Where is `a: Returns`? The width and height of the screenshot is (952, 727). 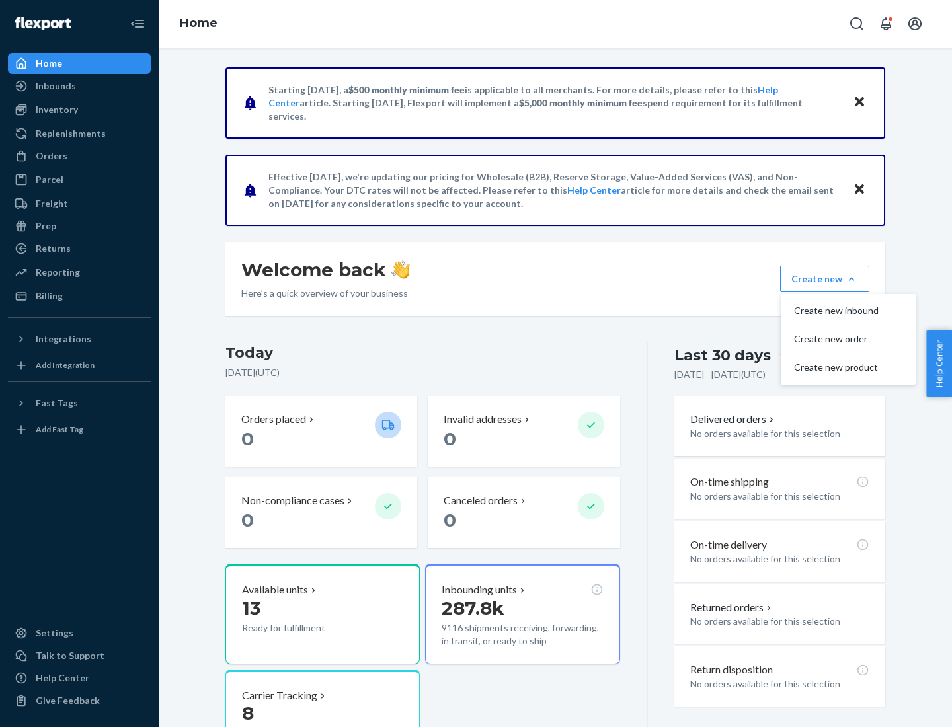 a: Returns is located at coordinates (79, 248).